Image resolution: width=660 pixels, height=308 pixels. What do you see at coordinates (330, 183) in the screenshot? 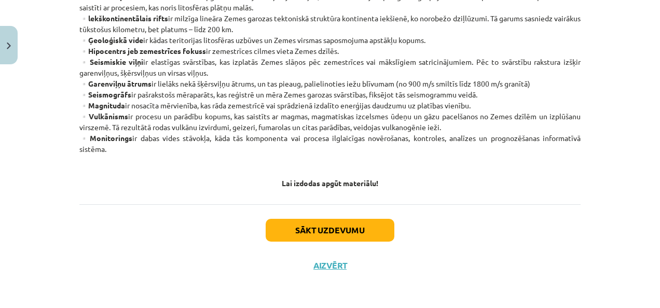
I see `strong: Lai izdodas apgūt materiālu!` at bounding box center [330, 183].